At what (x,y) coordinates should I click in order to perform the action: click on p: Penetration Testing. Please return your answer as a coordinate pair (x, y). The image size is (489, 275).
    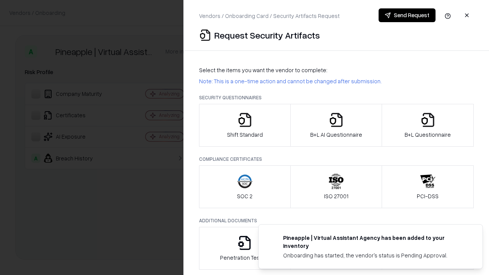
    Looking at the image, I should click on (244, 257).